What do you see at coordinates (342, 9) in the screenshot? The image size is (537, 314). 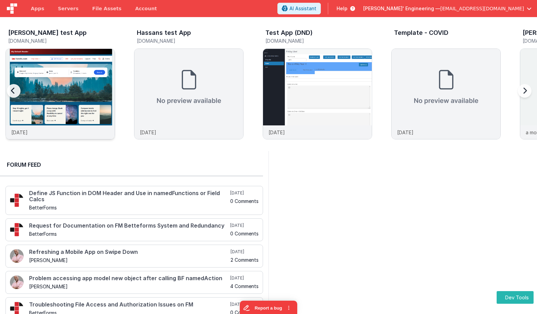 I see `span: Help` at bounding box center [342, 9].